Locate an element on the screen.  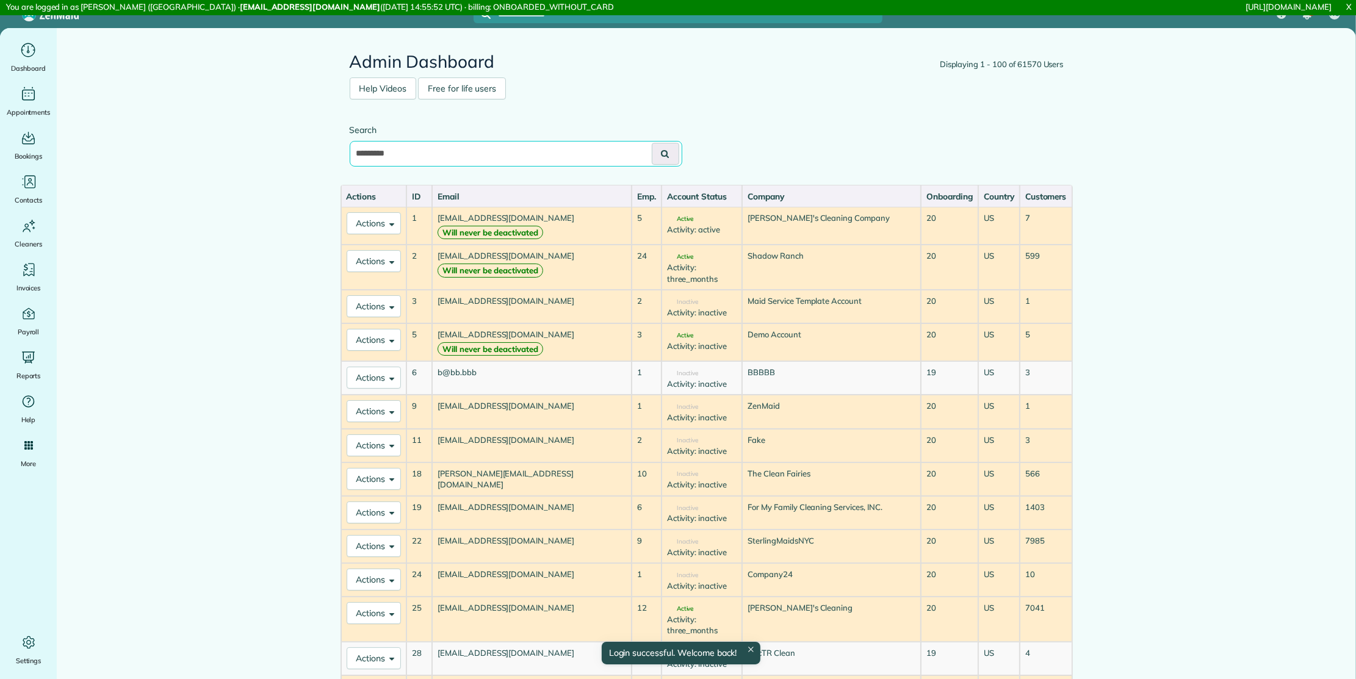
a: Invoices is located at coordinates (28, 277).